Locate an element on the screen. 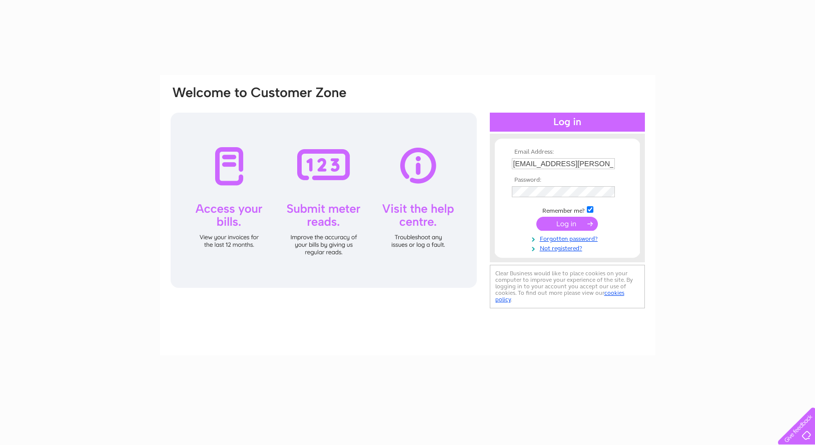  th: Email Address: is located at coordinates (568, 152).